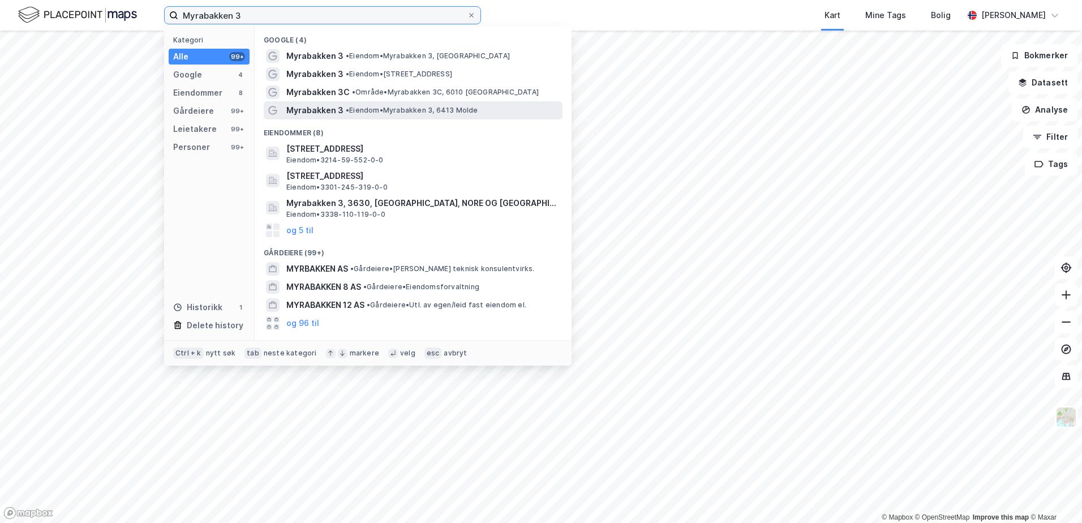 This screenshot has height=523, width=1082. Describe the element at coordinates (194, 111) in the screenshot. I see `div: Gårdeiere` at that location.